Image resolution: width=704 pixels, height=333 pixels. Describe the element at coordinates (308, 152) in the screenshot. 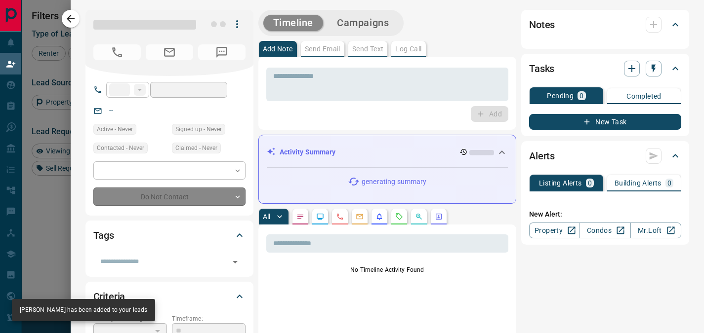

I see `p: Activity Summary` at that location.